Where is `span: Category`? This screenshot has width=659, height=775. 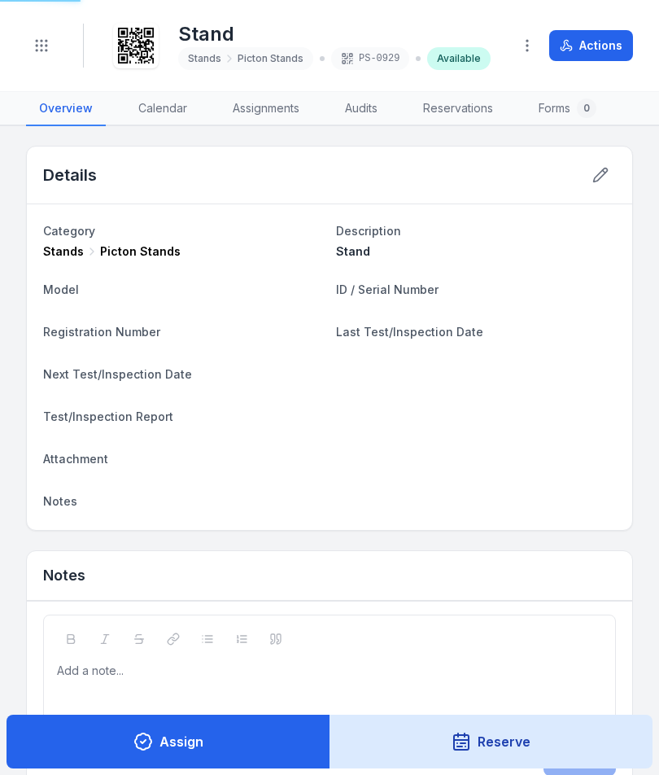
span: Category is located at coordinates (69, 230).